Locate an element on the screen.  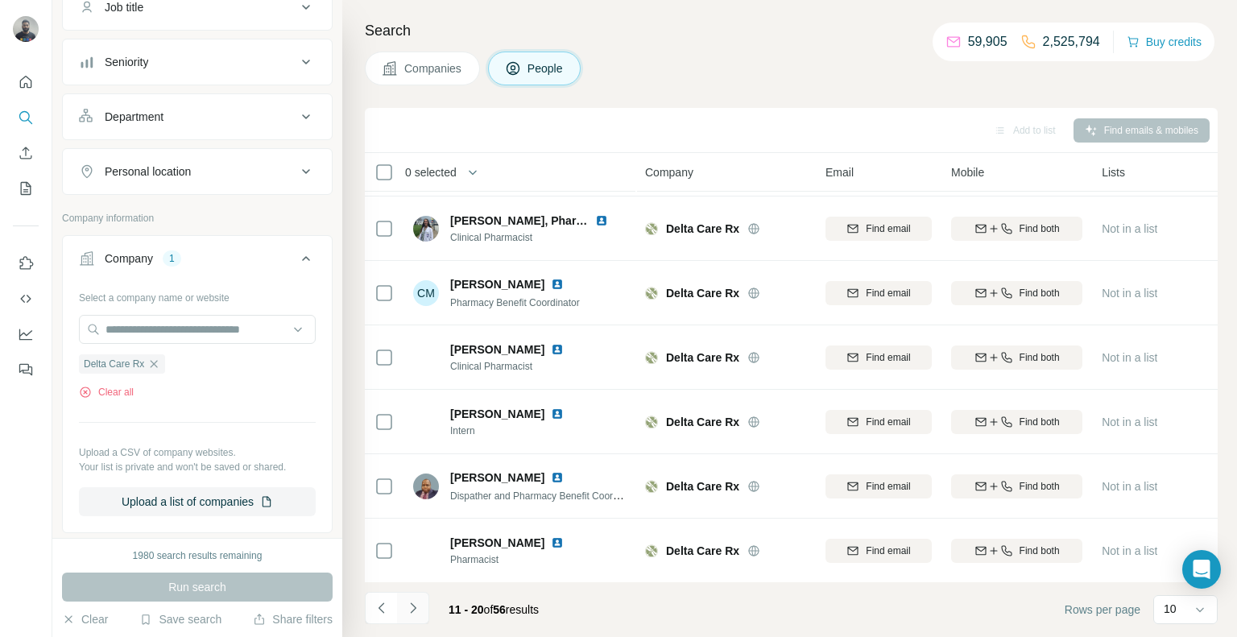
div: Seniority is located at coordinates (126, 62).